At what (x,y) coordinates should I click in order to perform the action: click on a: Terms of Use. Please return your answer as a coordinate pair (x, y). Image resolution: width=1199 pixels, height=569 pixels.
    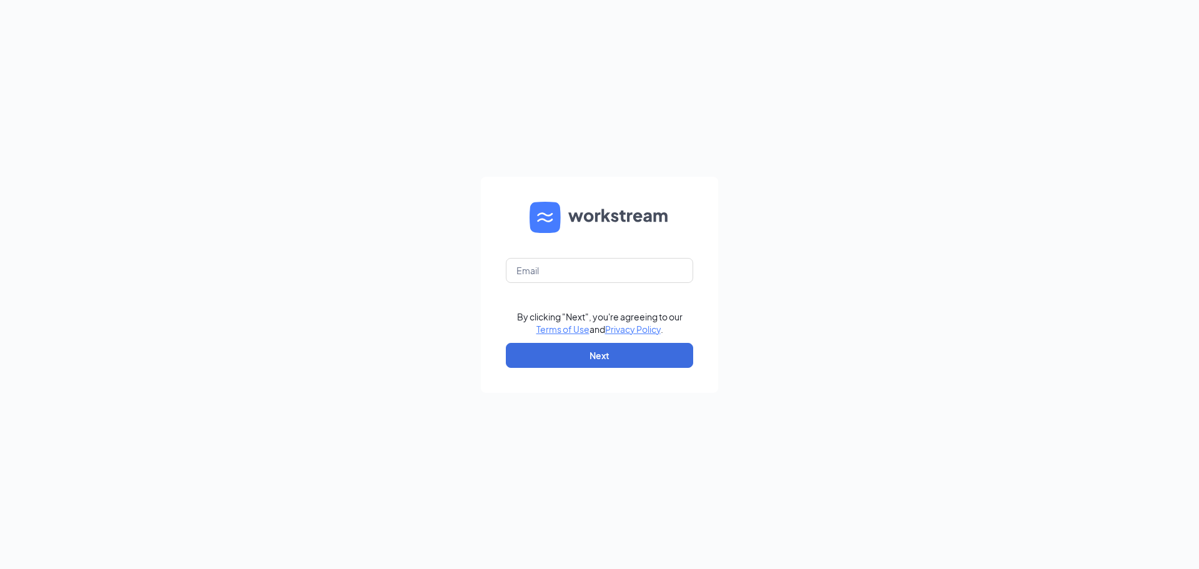
    Looking at the image, I should click on (563, 329).